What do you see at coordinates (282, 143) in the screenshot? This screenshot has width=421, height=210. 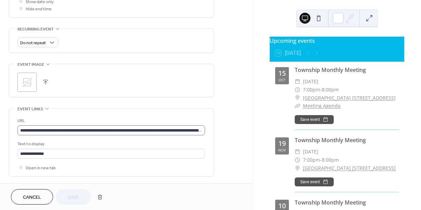 I see `div: 19` at bounding box center [282, 143].